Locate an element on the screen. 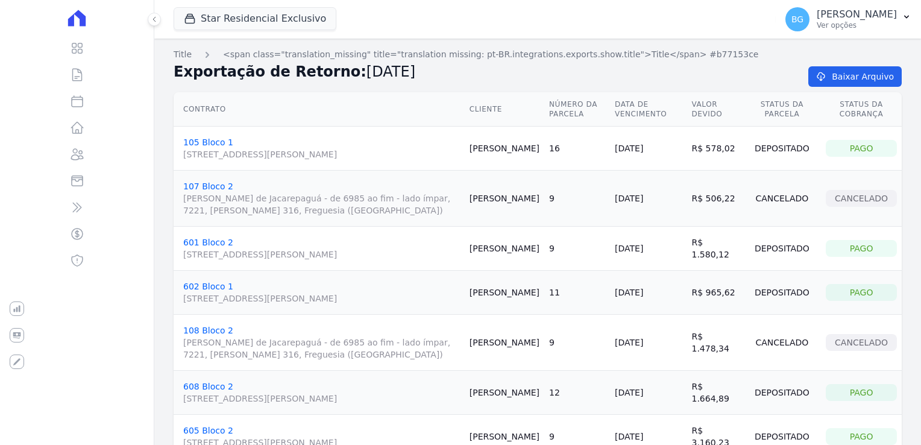 Image resolution: width=921 pixels, height=445 pixels. th: Número da Parcela is located at coordinates (577, 109).